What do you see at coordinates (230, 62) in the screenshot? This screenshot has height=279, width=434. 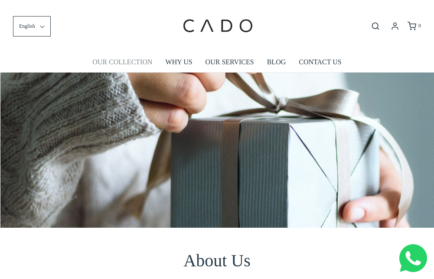 I see `a: OUR SERVICES` at bounding box center [230, 62].